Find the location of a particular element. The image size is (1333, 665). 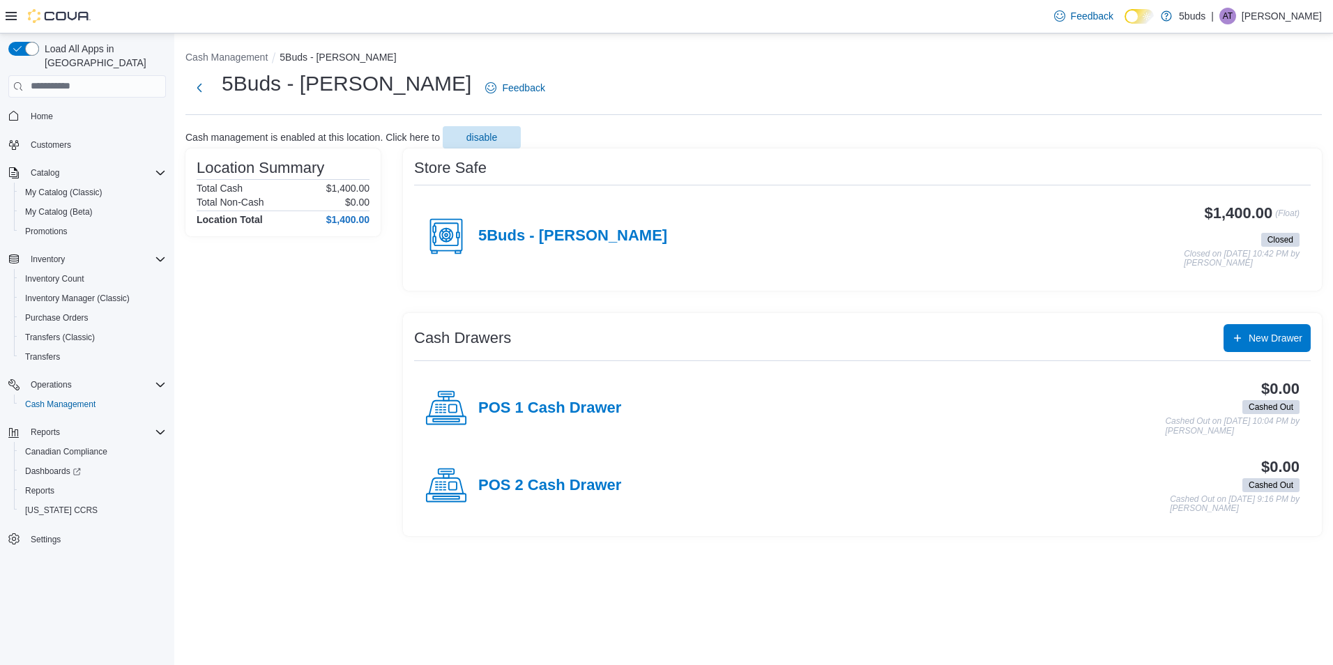

p: 5buds is located at coordinates (1192, 16).